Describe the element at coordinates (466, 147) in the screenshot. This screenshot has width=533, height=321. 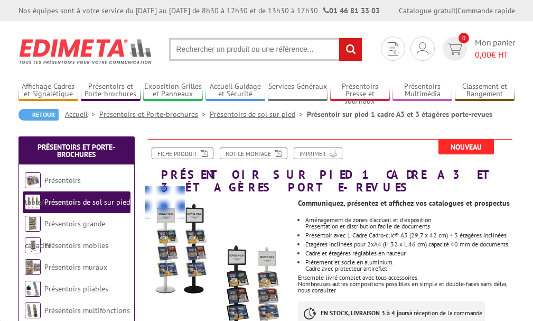
I see `span: Nouveau` at that location.